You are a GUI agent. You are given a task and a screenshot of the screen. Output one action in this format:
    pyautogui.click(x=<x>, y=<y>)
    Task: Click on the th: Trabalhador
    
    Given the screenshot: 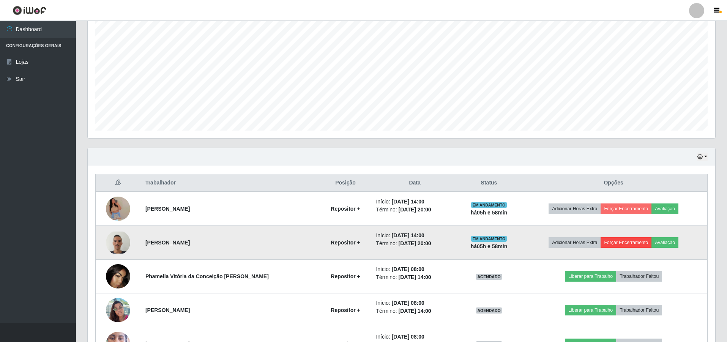 What is the action you would take?
    pyautogui.click(x=230, y=183)
    